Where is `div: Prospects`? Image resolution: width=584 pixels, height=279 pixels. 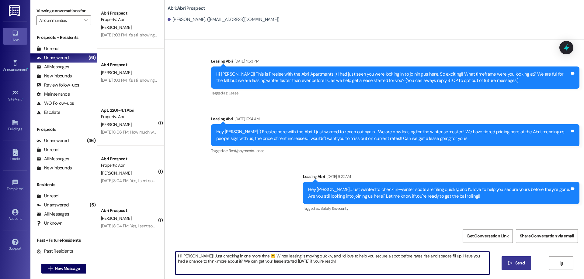 div: Prospects is located at coordinates (64, 130).